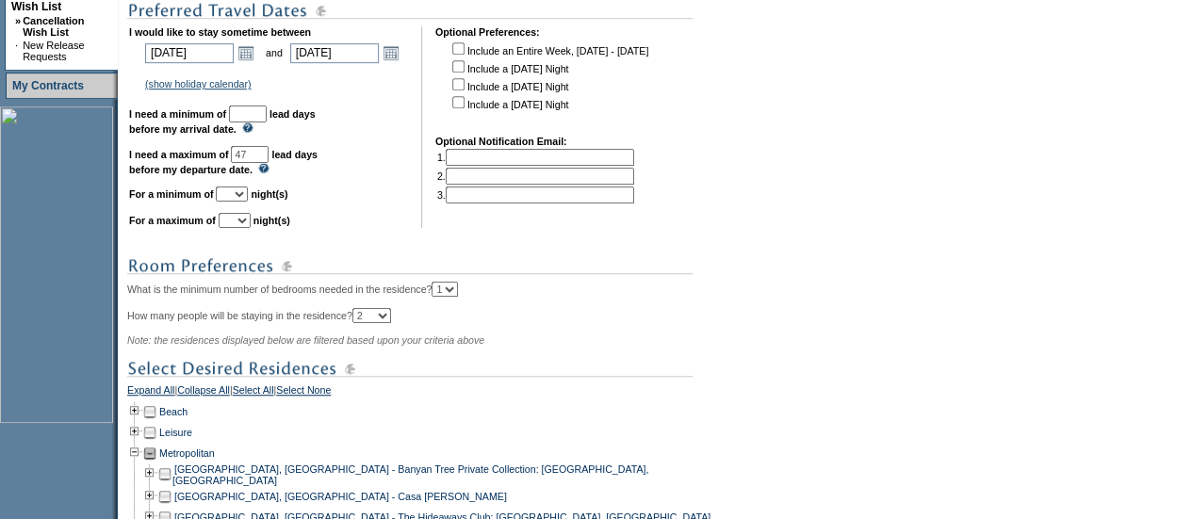 The height and width of the screenshot is (519, 1192). Describe the element at coordinates (220, 32) in the screenshot. I see `b: I would like to stay sometime between` at that location.